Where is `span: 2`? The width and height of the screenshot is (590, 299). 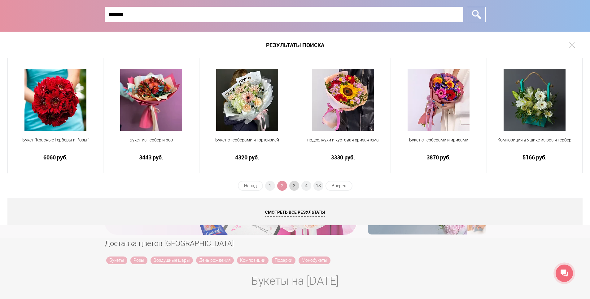 span: 2 is located at coordinates (282, 186).